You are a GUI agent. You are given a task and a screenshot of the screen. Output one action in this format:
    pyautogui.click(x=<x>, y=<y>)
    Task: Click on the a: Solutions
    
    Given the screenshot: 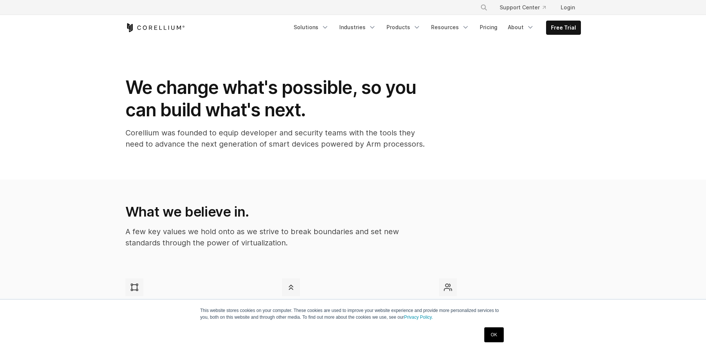 What is the action you would take?
    pyautogui.click(x=311, y=27)
    